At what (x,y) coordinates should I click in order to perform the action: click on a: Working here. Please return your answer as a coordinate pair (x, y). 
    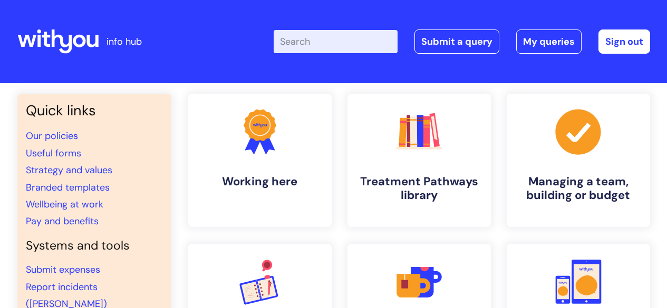
    Looking at the image, I should click on (260, 160).